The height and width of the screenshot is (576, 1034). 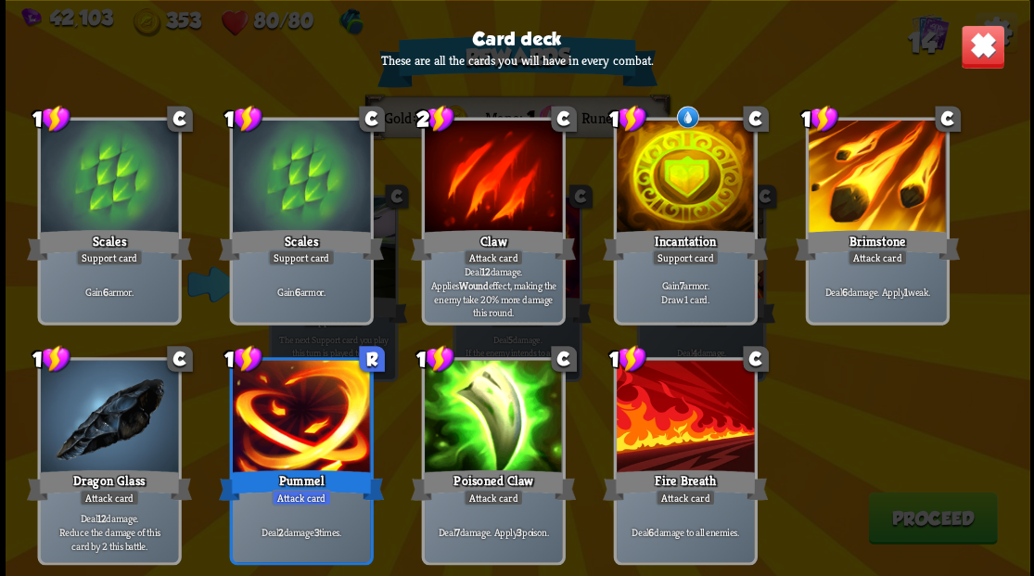 What do you see at coordinates (281, 531) in the screenshot?
I see `b: 2` at bounding box center [281, 531].